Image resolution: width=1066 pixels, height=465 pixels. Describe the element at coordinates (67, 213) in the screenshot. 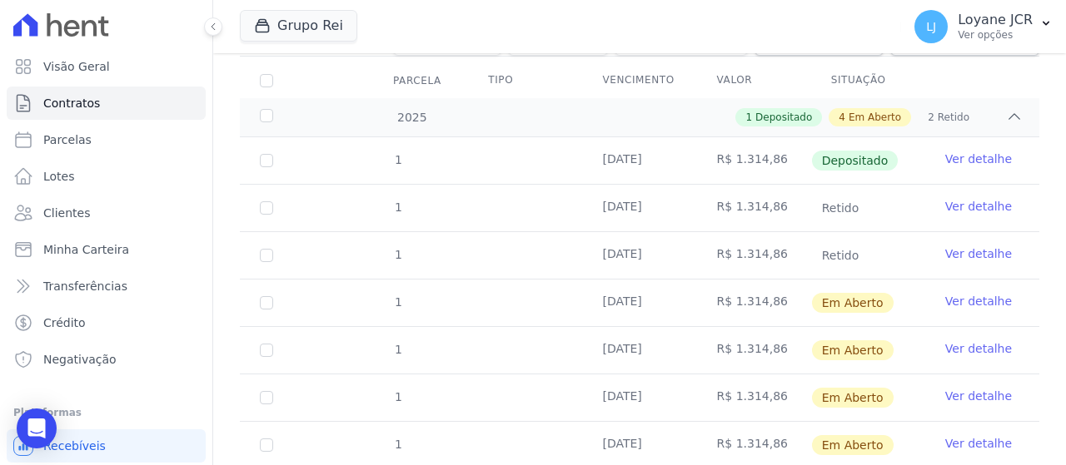

I see `span: Clientes` at that location.